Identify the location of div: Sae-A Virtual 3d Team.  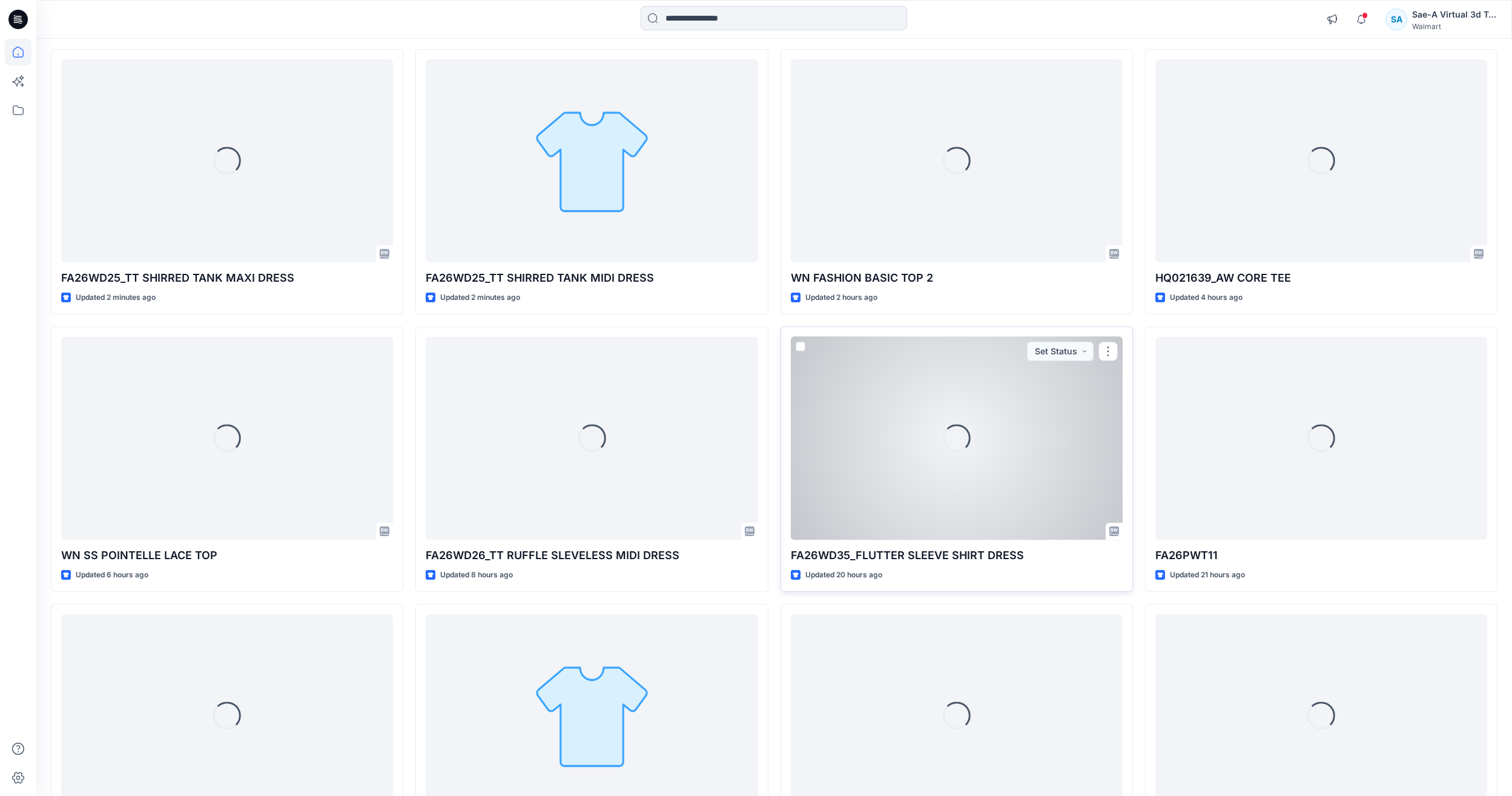
(1455, 15).